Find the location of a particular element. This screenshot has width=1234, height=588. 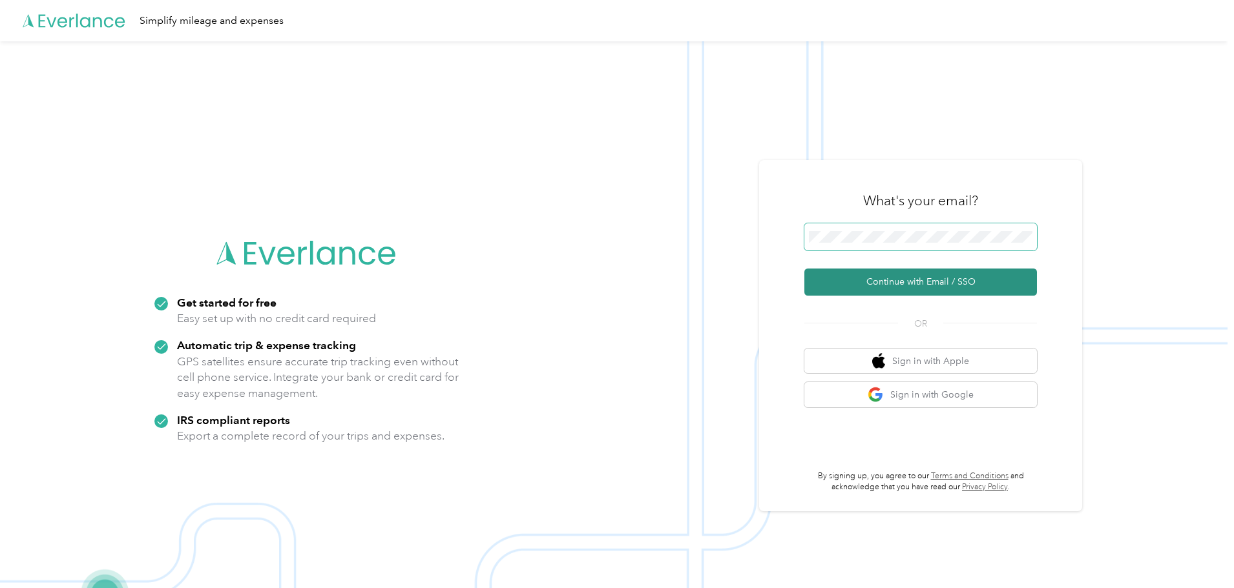

button: Continue with Email / SSO is located at coordinates (921, 282).